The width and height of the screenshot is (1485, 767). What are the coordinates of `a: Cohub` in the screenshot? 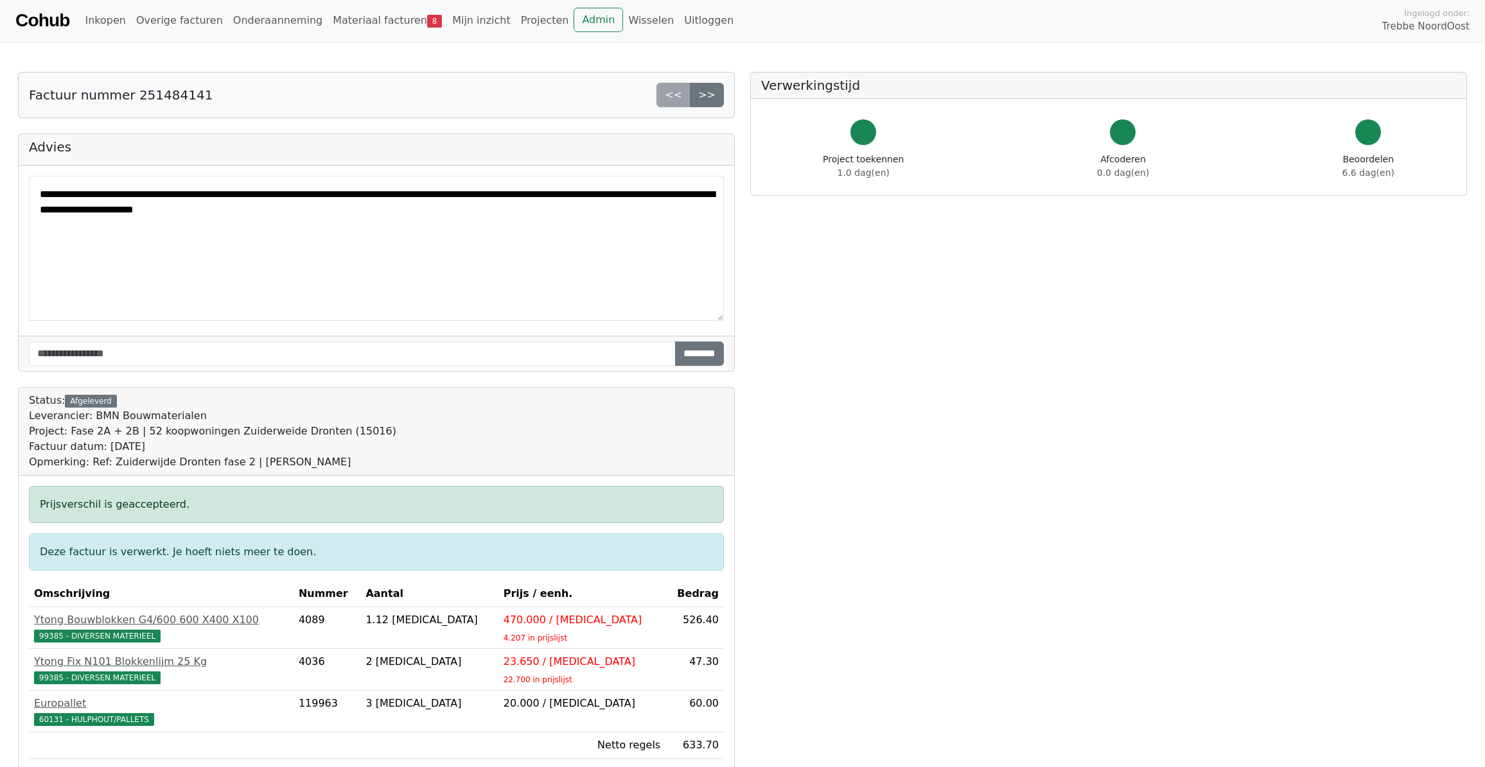 It's located at (42, 21).